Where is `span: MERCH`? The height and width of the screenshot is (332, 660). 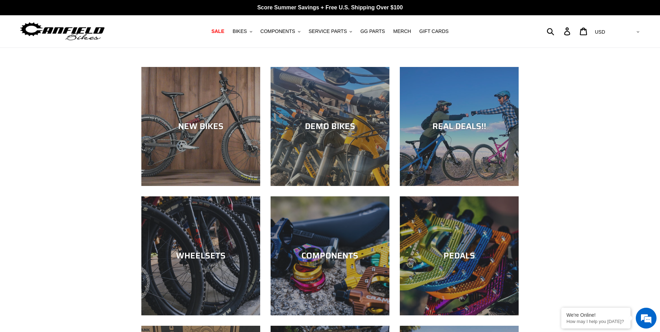
span: MERCH is located at coordinates (402, 31).